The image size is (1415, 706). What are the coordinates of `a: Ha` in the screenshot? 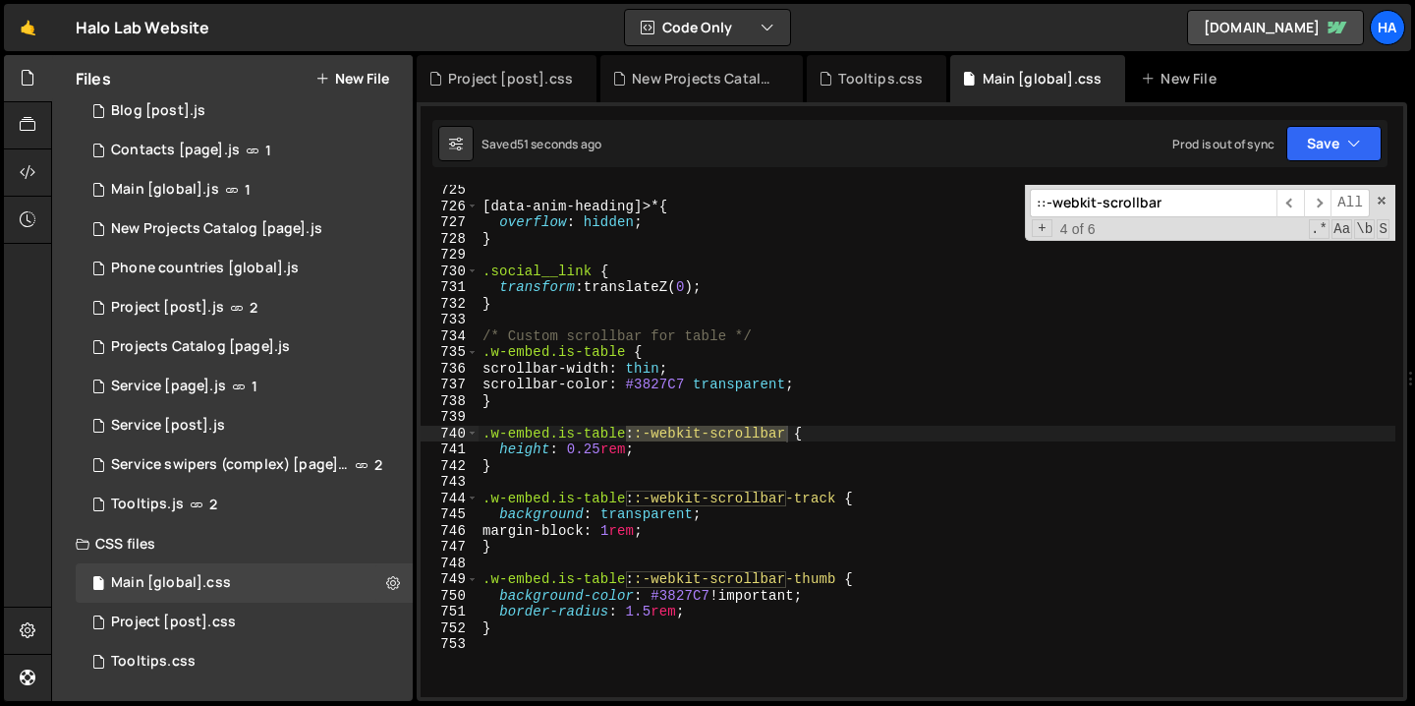 It's located at (1388, 28).